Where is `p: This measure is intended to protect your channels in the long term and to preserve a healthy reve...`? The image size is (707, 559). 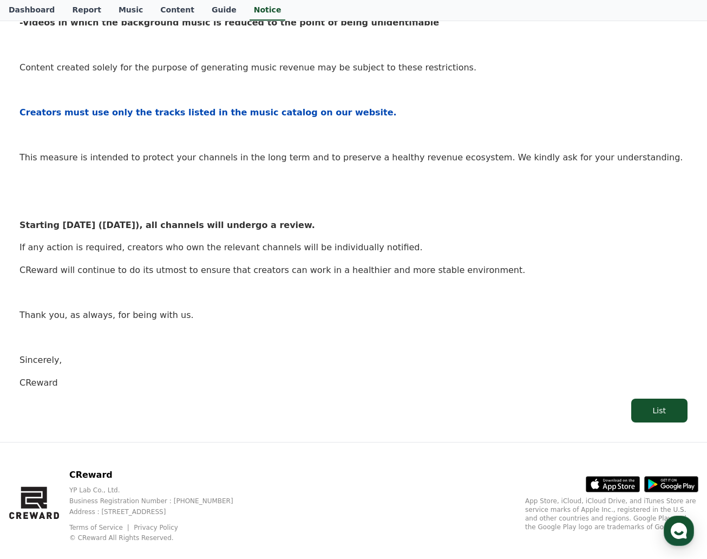
p: This measure is intended to protect your channels in the long term and to preserve a healthy reve... is located at coordinates (353, 158).